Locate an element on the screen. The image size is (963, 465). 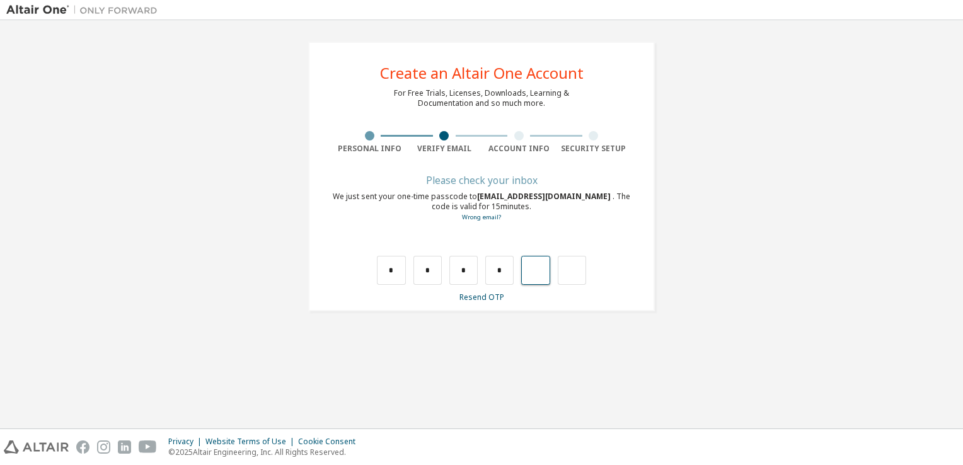
img: altair_logo.svg is located at coordinates (36, 447).